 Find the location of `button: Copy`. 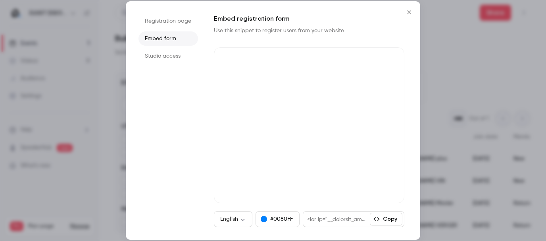

button: Copy is located at coordinates (386, 219).